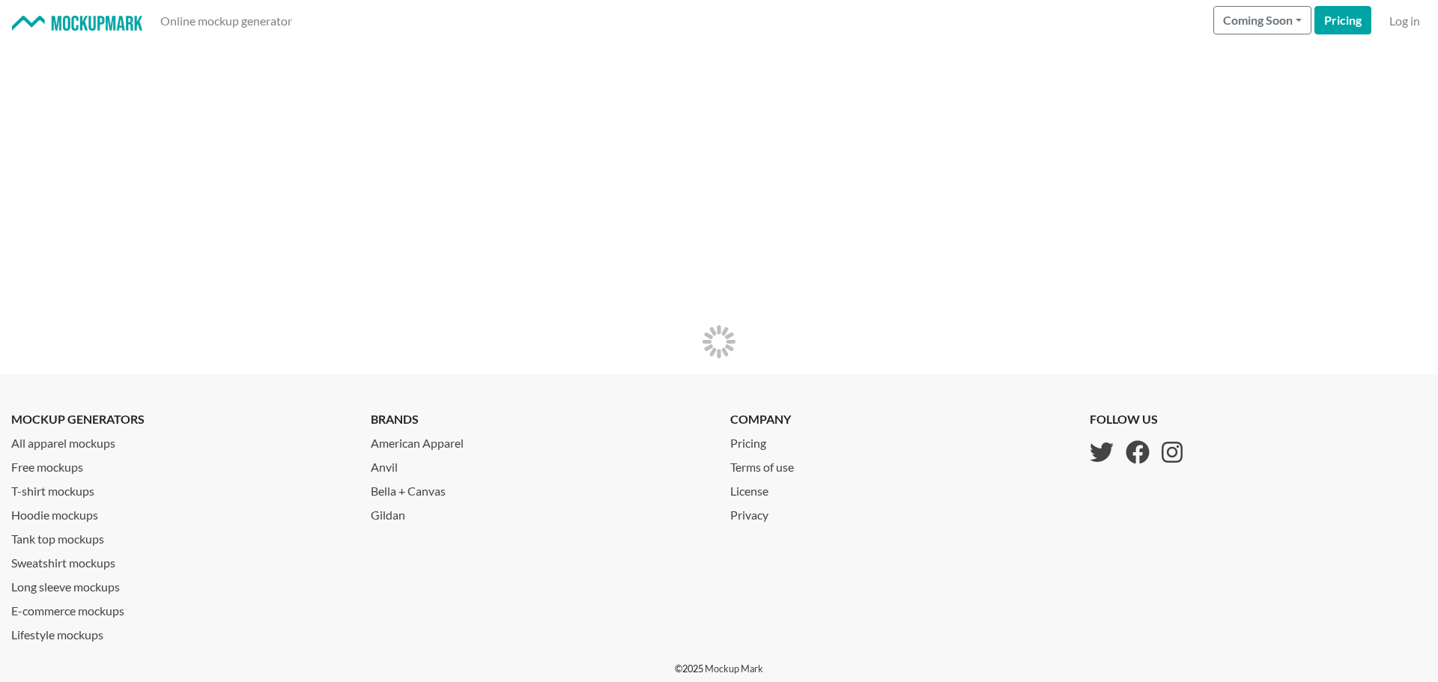 This screenshot has height=682, width=1438. Describe the element at coordinates (768, 464) in the screenshot. I see `a: Terms of use` at that location.